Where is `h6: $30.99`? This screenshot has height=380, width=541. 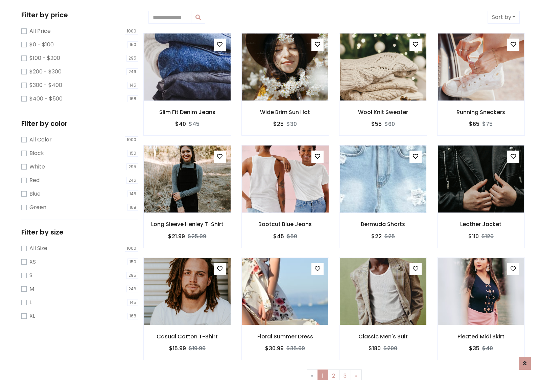
h6: $30.99 is located at coordinates (274, 348).